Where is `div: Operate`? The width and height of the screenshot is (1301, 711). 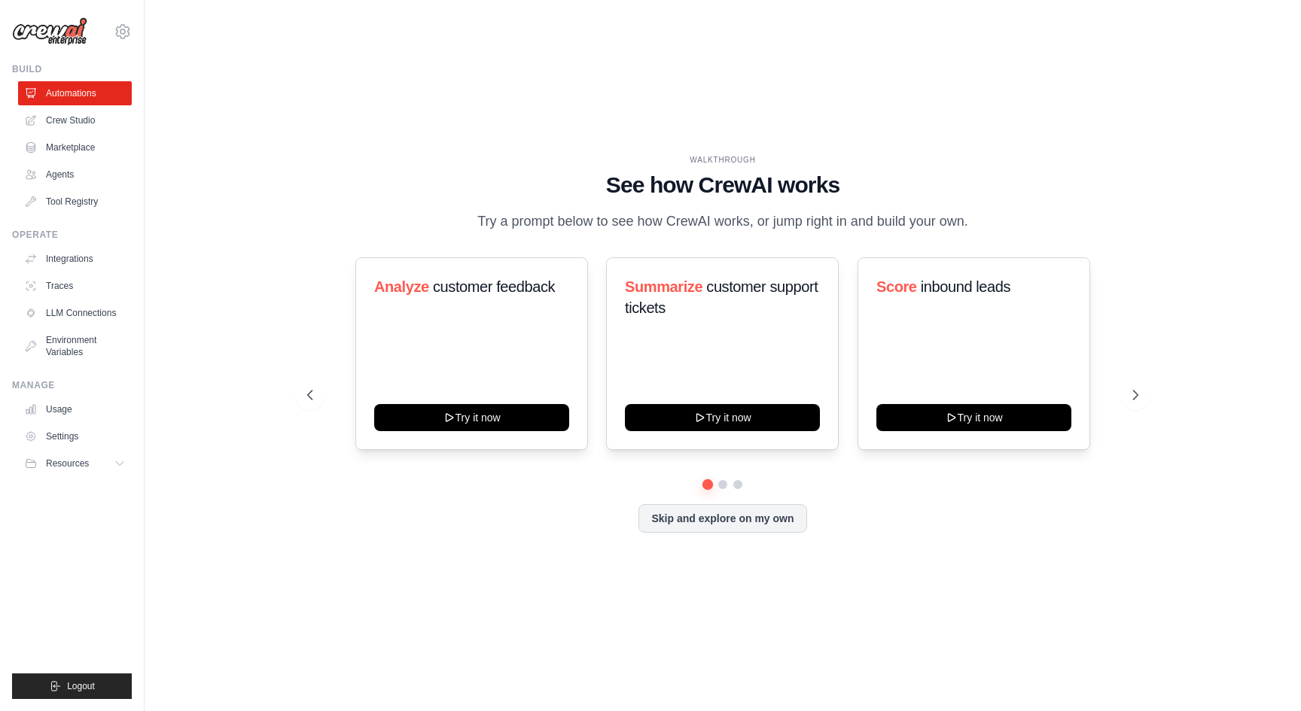
div: Operate is located at coordinates (72, 235).